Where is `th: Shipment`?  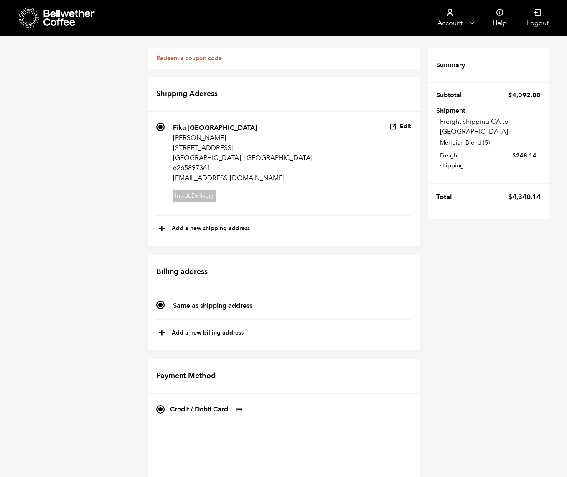
th: Shipment is located at coordinates (460, 110).